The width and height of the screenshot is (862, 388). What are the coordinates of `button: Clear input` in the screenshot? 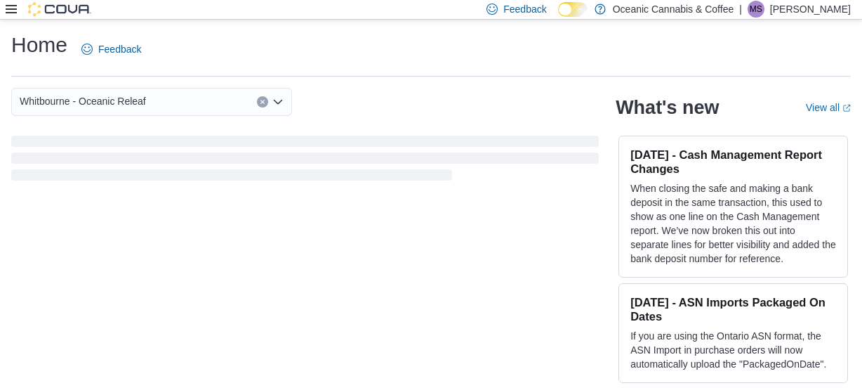 It's located at (263, 102).